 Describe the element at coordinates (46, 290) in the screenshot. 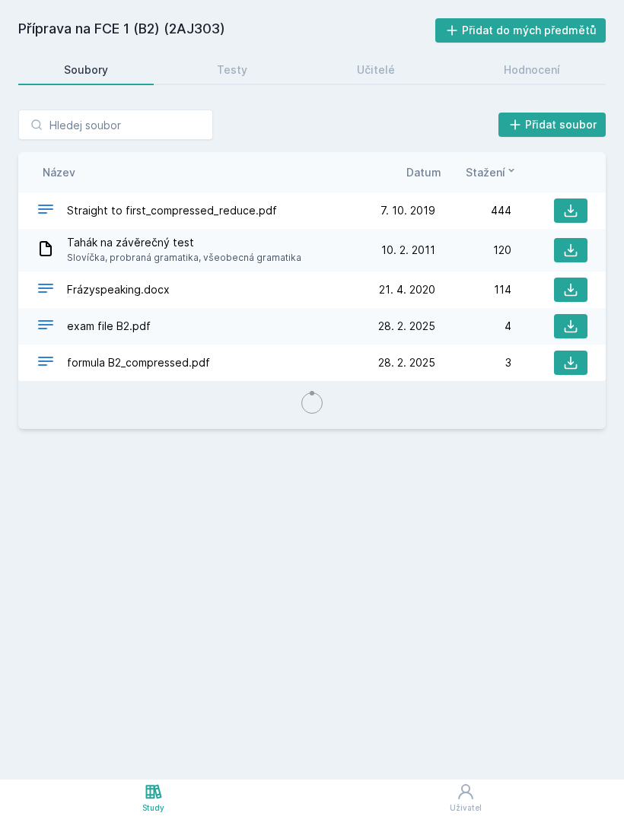

I see `div: DOCX` at that location.